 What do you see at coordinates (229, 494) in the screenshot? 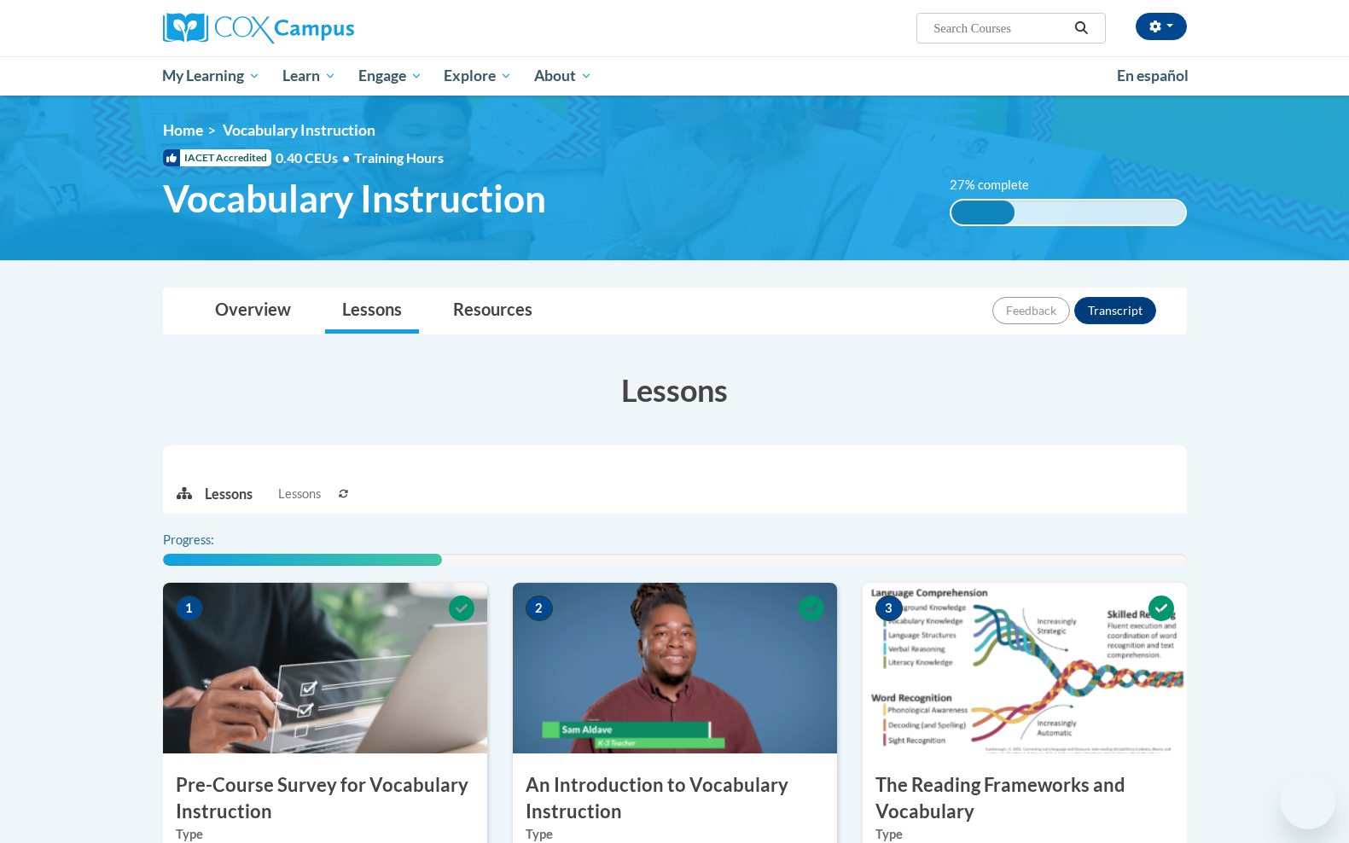
I see `p: Lessons` at bounding box center [229, 494].